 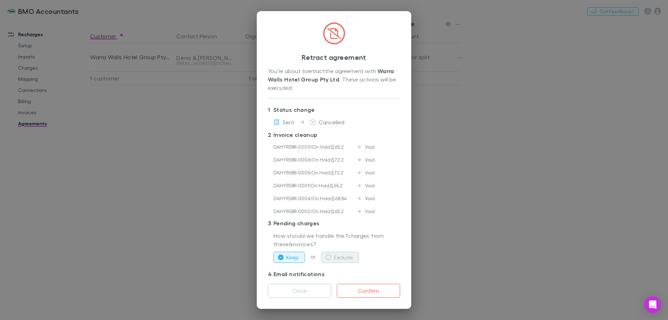 What do you see at coordinates (315, 172) in the screenshot?
I see `div: DAHYR58R-0005 ( On Hold ) $72.2` at bounding box center [315, 172].